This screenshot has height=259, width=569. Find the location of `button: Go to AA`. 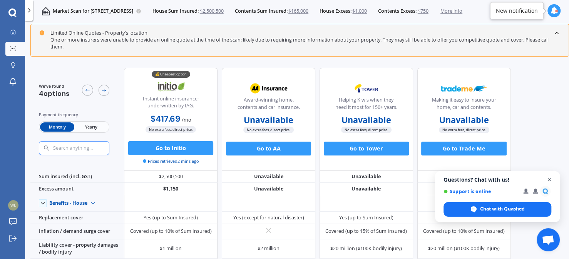

button: Go to AA is located at coordinates (268, 149).